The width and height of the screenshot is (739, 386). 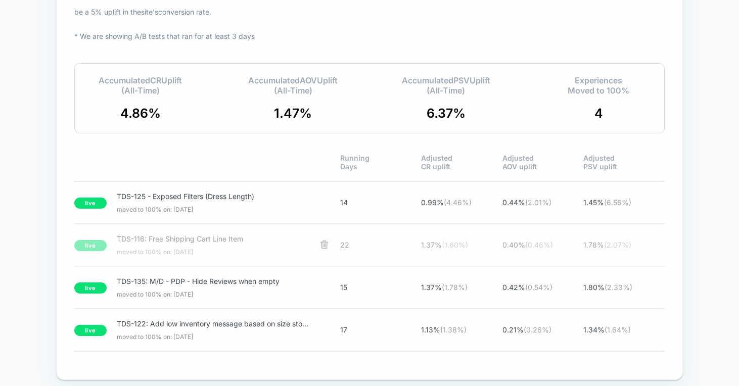 I want to click on span: ( 2.01 %), so click(x=538, y=202).